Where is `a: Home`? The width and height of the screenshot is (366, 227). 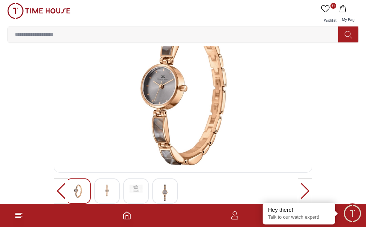 a: Home is located at coordinates (127, 215).